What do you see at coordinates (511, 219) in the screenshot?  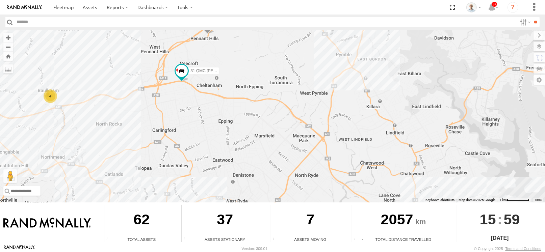 I see `span: 59` at bounding box center [511, 219].